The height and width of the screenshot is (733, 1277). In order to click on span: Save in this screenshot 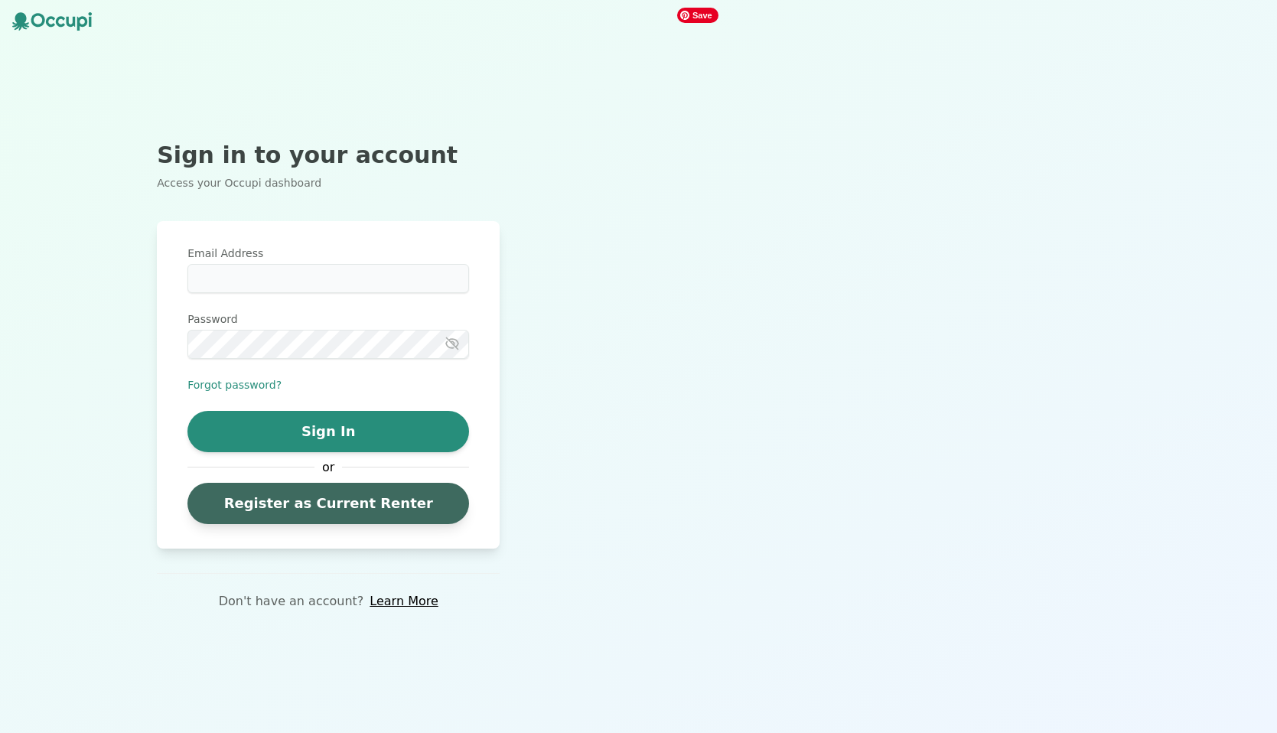, I will do `click(698, 15)`.